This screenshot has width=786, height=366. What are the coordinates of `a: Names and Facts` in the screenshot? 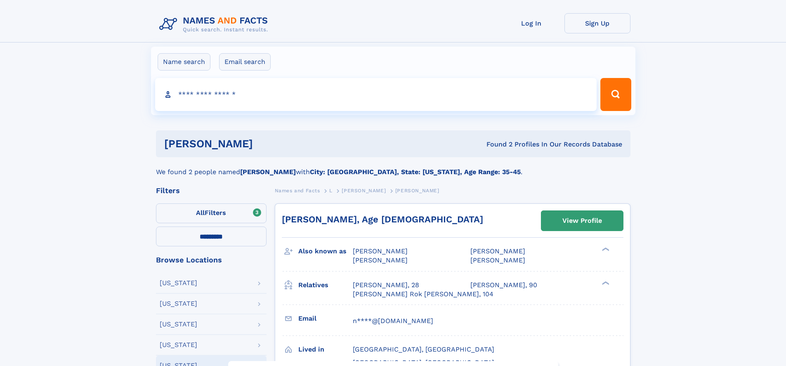 It's located at (298, 190).